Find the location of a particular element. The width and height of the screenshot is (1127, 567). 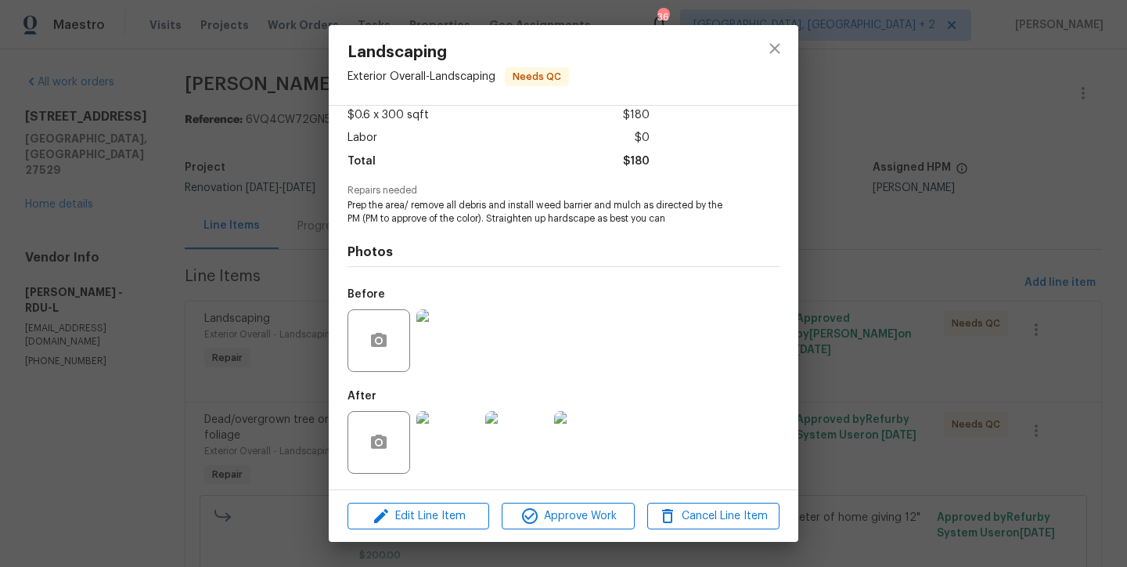

h5: Before is located at coordinates (366, 294).